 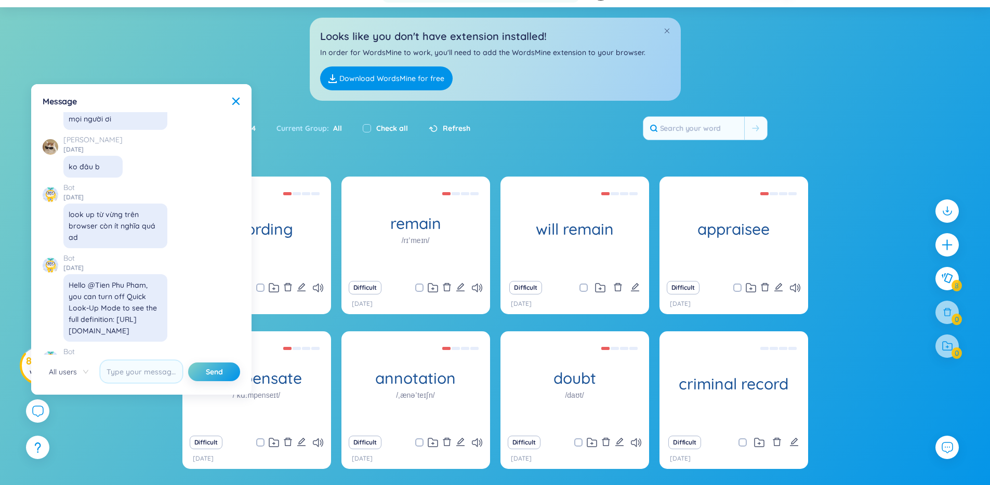 I want to click on div: hello có admin nào không mọi người ơi, so click(x=115, y=113).